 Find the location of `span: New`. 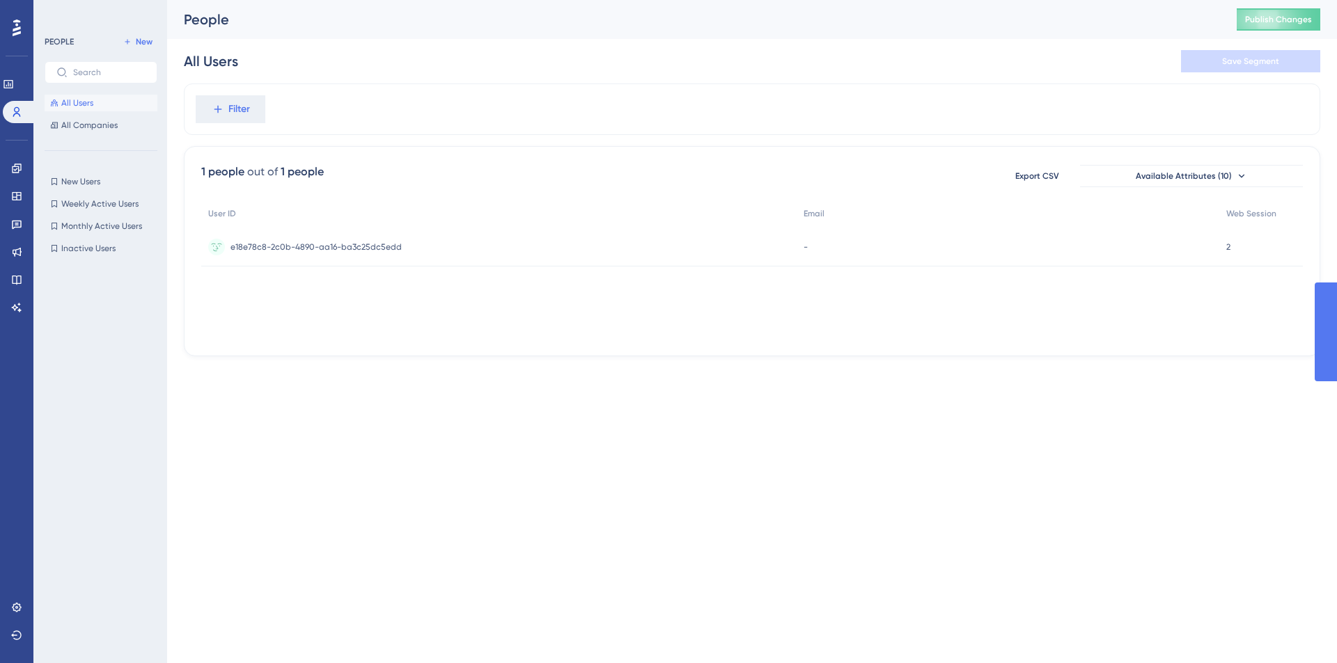

span: New is located at coordinates (144, 42).